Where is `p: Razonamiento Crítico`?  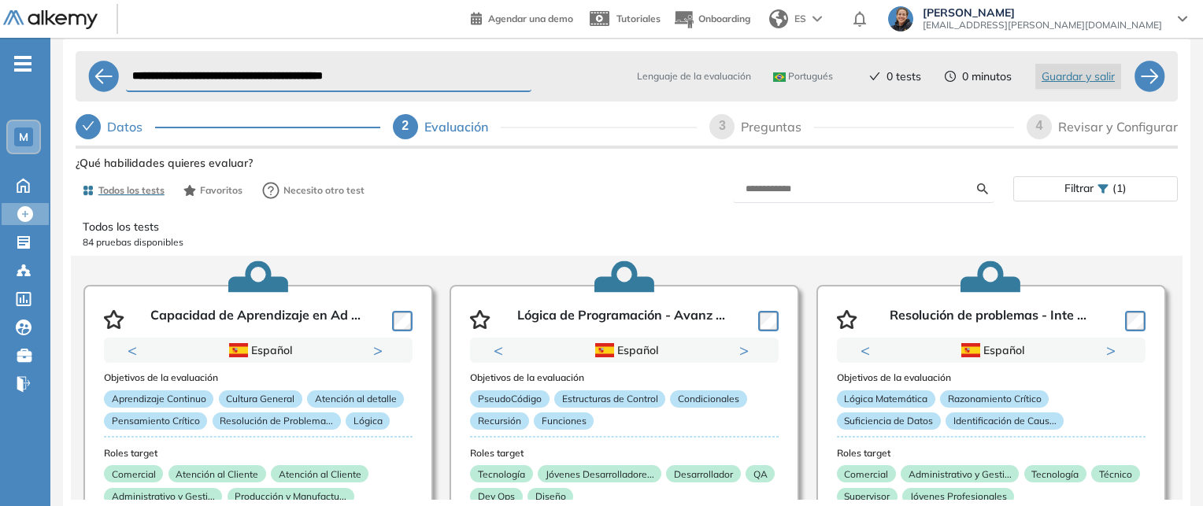
p: Razonamiento Crítico is located at coordinates (994, 399).